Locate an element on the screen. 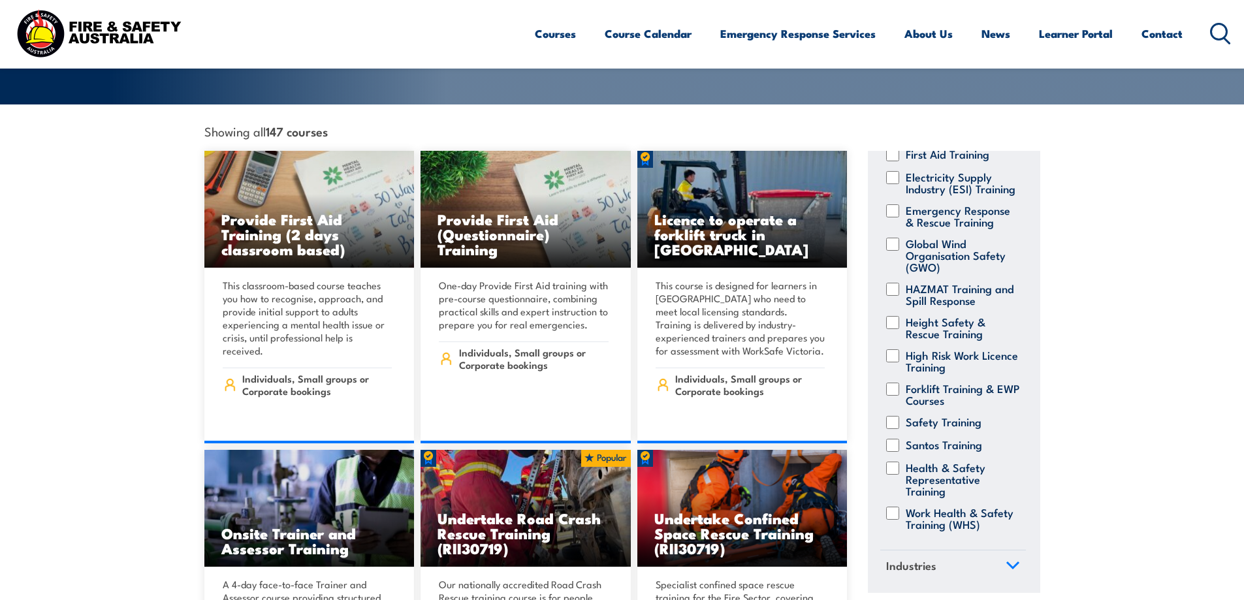 The image size is (1244, 600). a: Course Calendar is located at coordinates (648, 33).